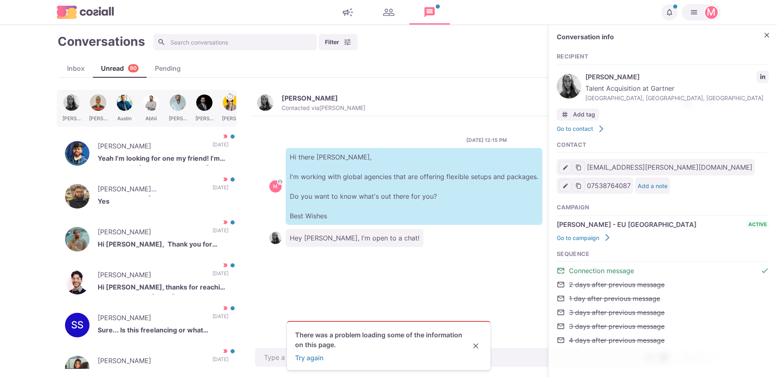  What do you see at coordinates (609, 186) in the screenshot?
I see `span: 07538764087` at bounding box center [609, 186].